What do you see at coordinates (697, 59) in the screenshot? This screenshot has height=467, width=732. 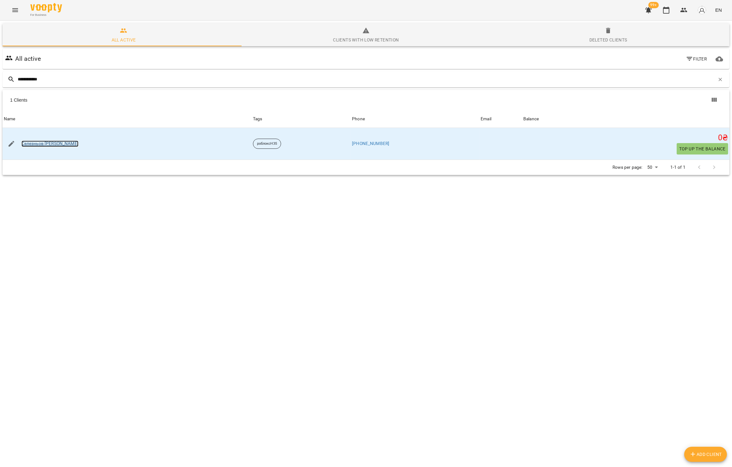 I see `button: Filter` at bounding box center [697, 59].